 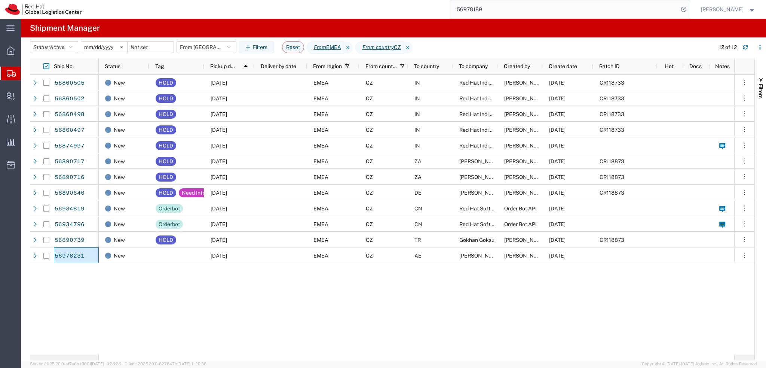 What do you see at coordinates (728, 47) in the screenshot?
I see `div: 12 of 12` at bounding box center [728, 47].